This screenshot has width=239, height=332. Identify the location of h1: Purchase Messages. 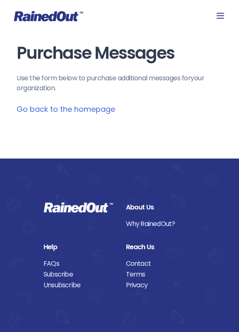
(119, 53).